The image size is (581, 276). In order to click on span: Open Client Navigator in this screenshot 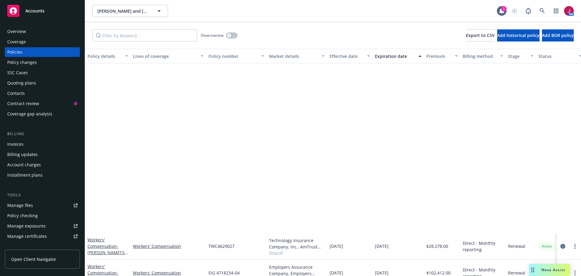, I will do `click(34, 259)`.